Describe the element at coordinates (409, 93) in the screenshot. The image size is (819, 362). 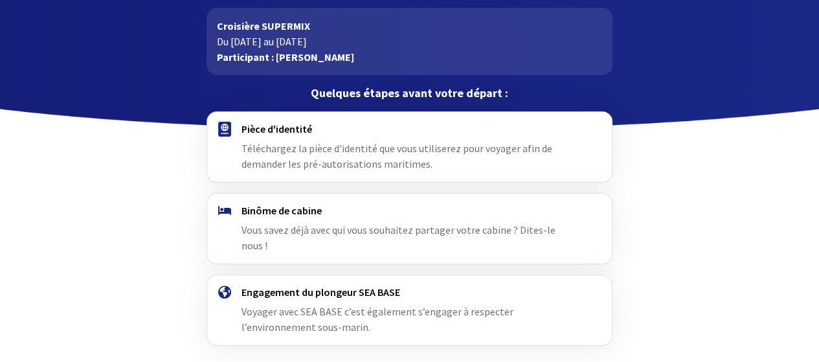
I see `p: Quelques étapes avant votre départ :` at that location.